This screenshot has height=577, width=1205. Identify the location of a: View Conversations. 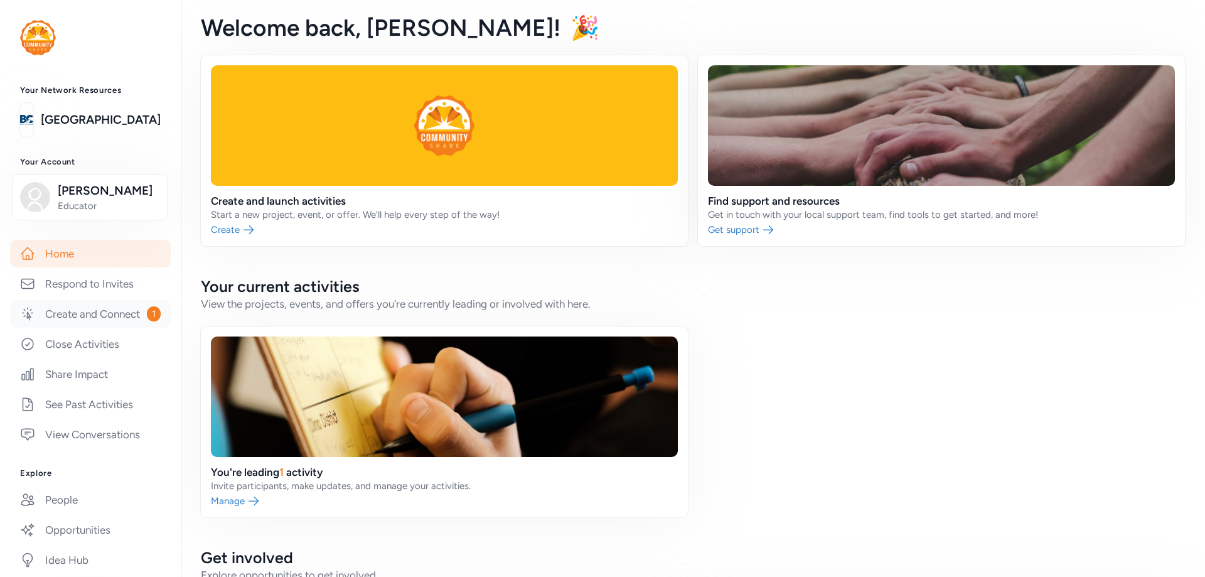
(90, 434).